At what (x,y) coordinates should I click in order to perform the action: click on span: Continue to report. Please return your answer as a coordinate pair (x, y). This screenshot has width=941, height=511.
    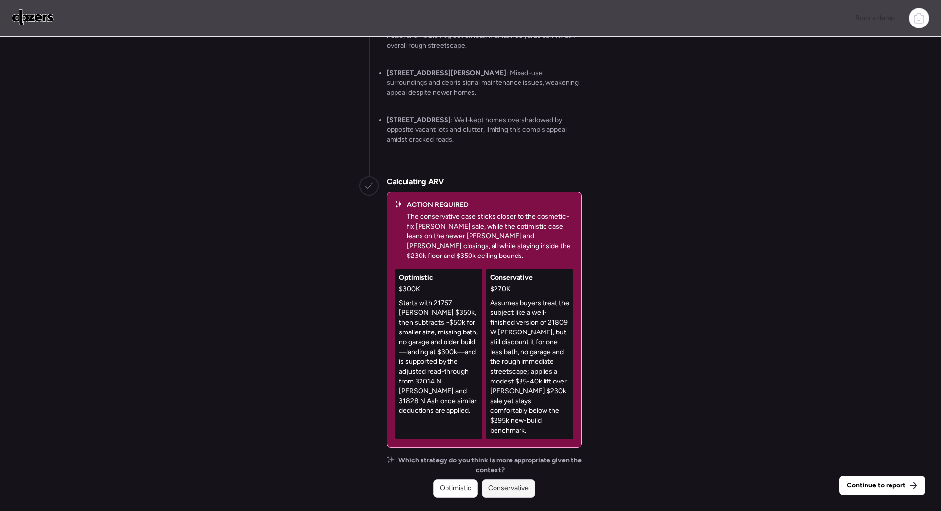
    Looking at the image, I should click on (877, 485).